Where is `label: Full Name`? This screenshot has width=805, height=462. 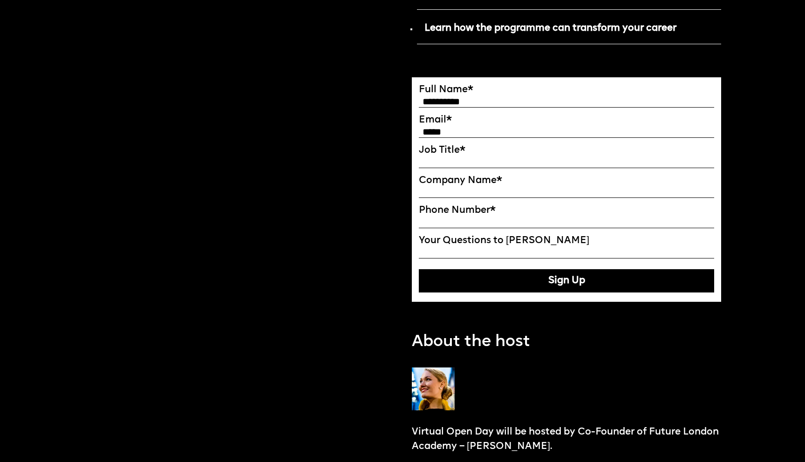
label: Full Name is located at coordinates (566, 90).